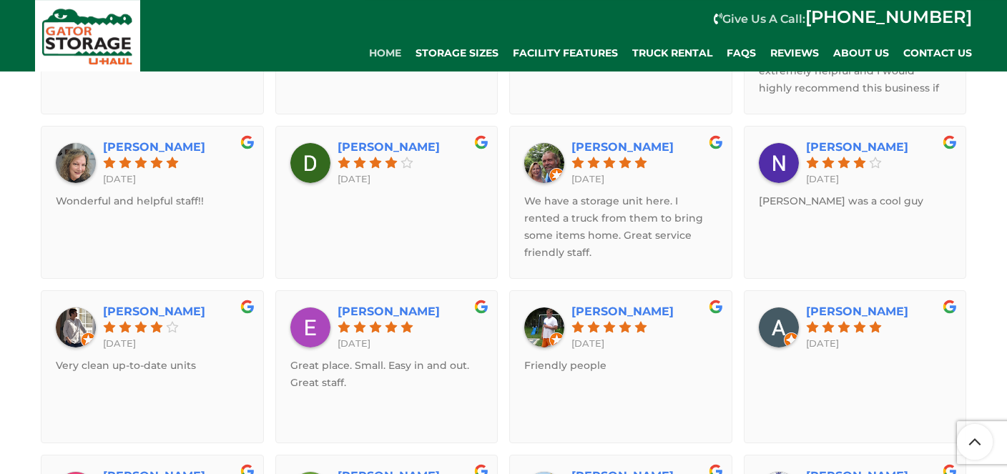 This screenshot has height=474, width=1007. What do you see at coordinates (310, 328) in the screenshot?
I see `img: Erik Stewart` at bounding box center [310, 328].